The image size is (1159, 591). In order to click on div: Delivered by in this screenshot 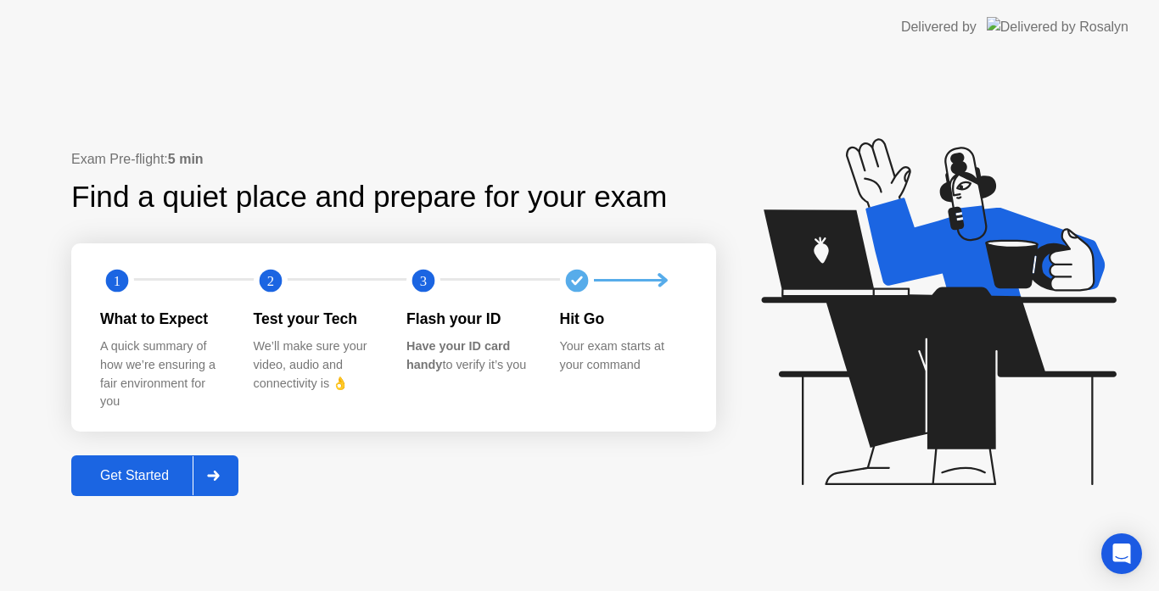, I will do `click(938, 27)`.